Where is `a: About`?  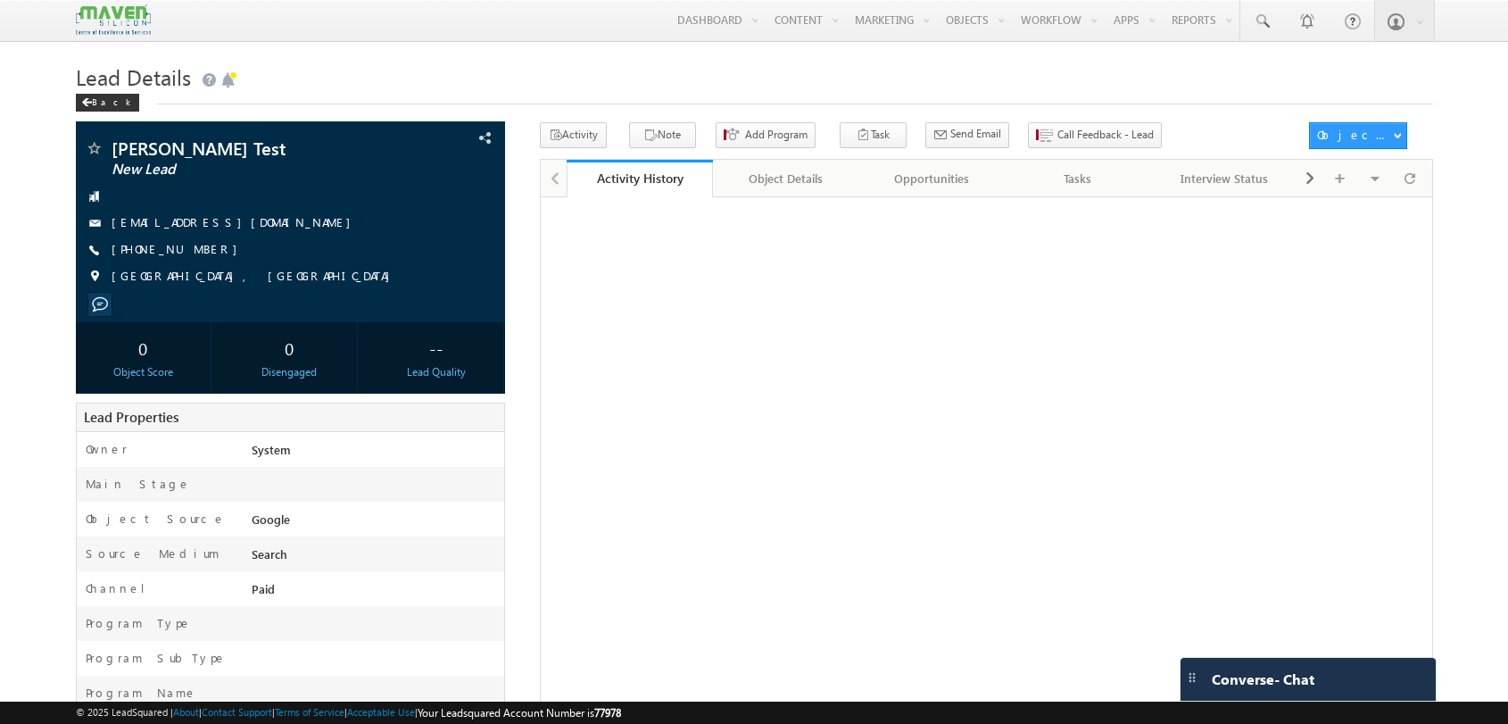 a: About is located at coordinates (186, 711).